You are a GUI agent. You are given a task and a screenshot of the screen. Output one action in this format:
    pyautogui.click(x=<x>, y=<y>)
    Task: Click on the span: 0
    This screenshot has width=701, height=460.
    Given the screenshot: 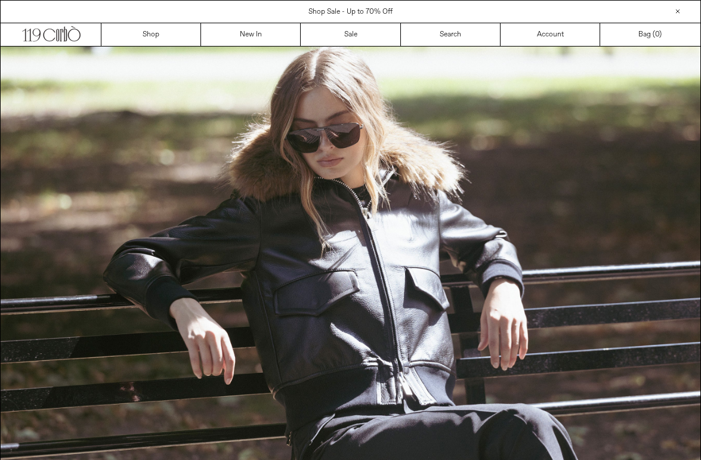 What is the action you would take?
    pyautogui.click(x=657, y=35)
    